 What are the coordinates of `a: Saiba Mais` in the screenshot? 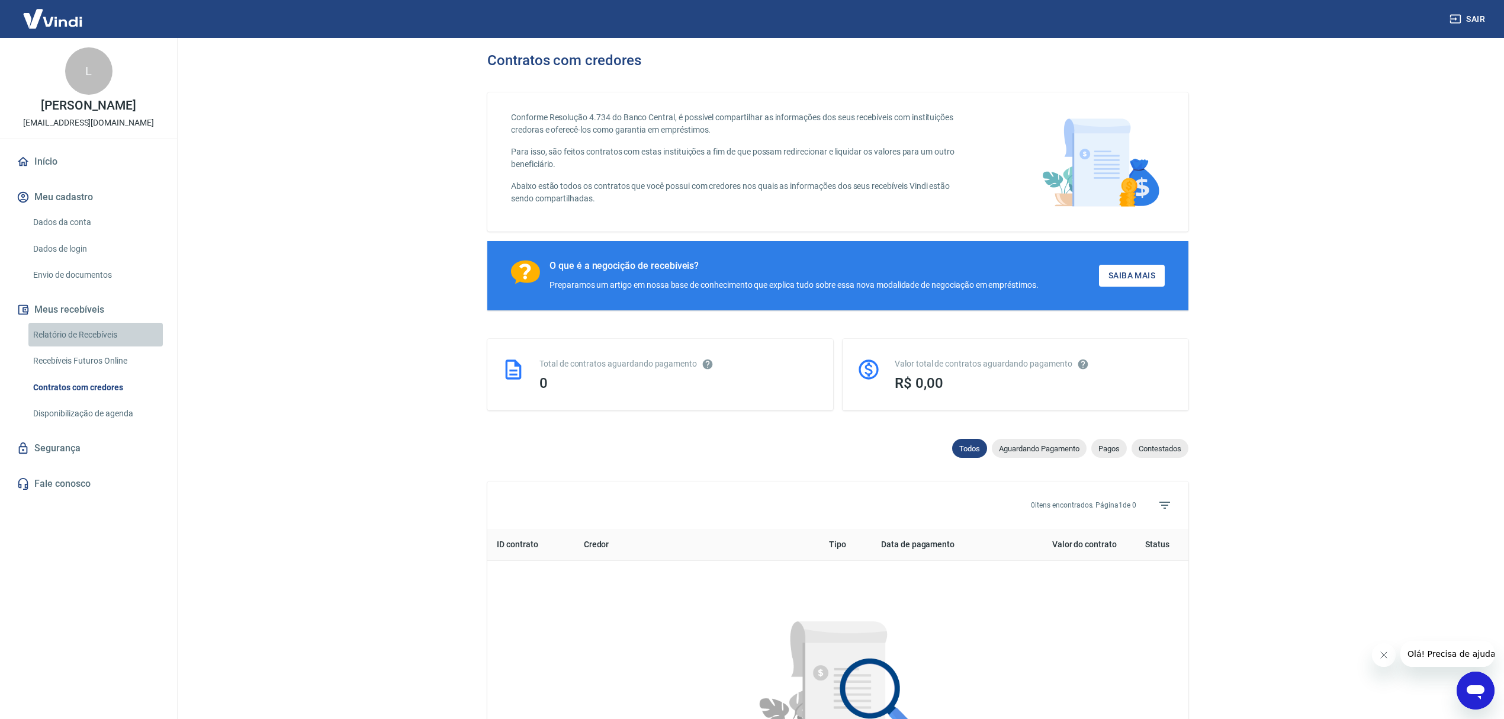 It's located at (1132, 275).